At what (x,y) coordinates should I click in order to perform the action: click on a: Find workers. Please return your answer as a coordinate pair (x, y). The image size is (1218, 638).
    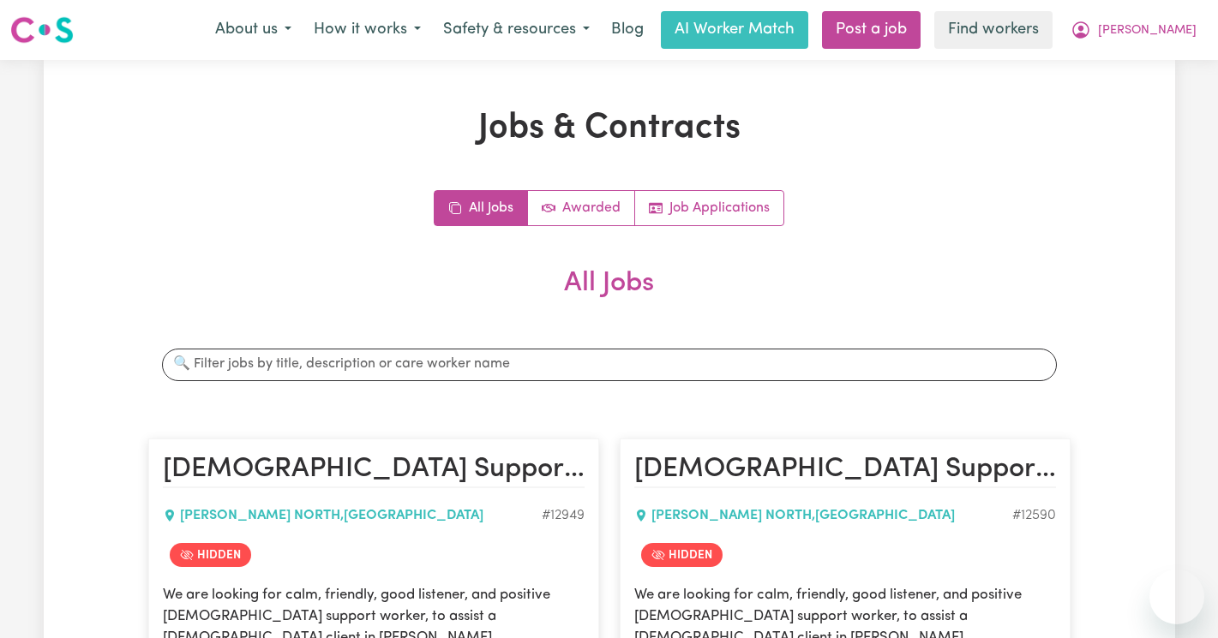
    Looking at the image, I should click on (993, 30).